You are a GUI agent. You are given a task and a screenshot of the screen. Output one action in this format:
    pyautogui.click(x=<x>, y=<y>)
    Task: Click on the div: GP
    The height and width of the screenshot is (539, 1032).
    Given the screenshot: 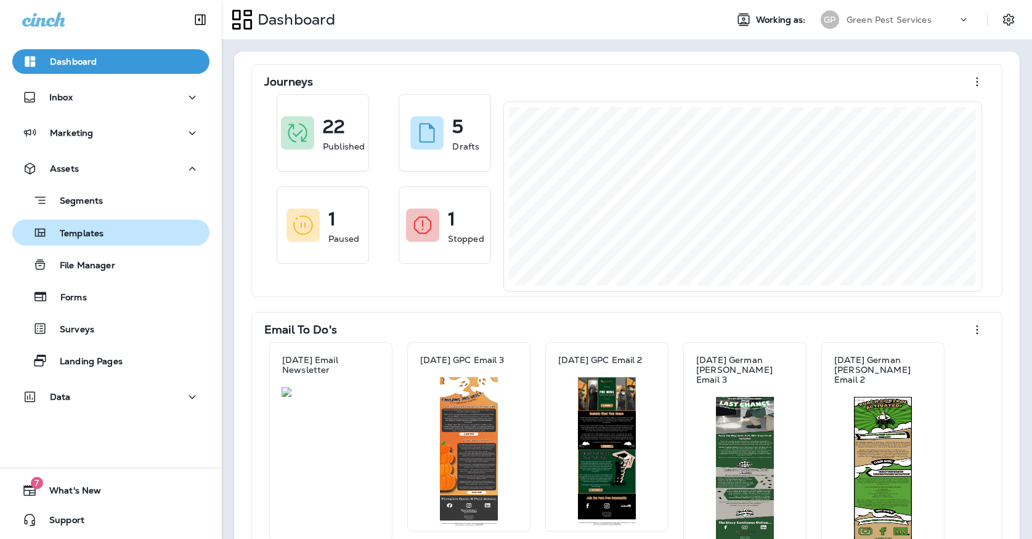 What is the action you would take?
    pyautogui.click(x=830, y=20)
    